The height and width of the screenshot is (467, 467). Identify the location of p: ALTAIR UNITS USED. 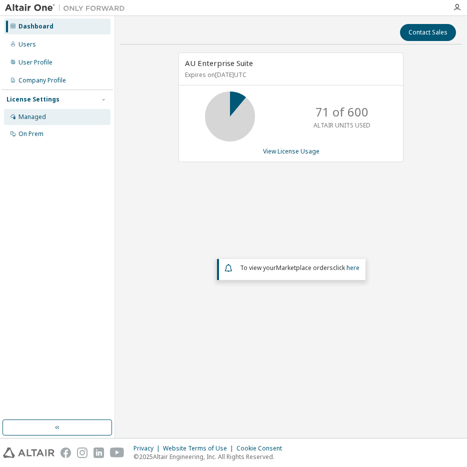
(342, 125).